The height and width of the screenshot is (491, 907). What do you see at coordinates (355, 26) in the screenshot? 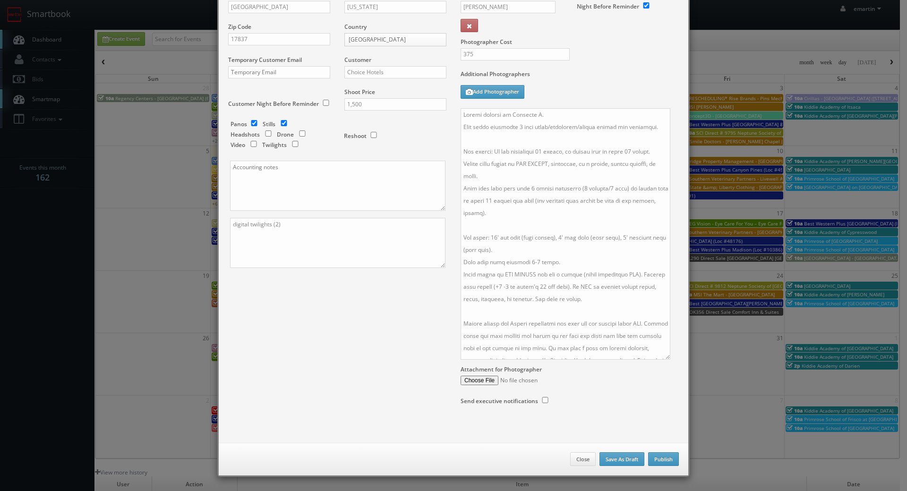
I see `label: Country` at bounding box center [355, 26].